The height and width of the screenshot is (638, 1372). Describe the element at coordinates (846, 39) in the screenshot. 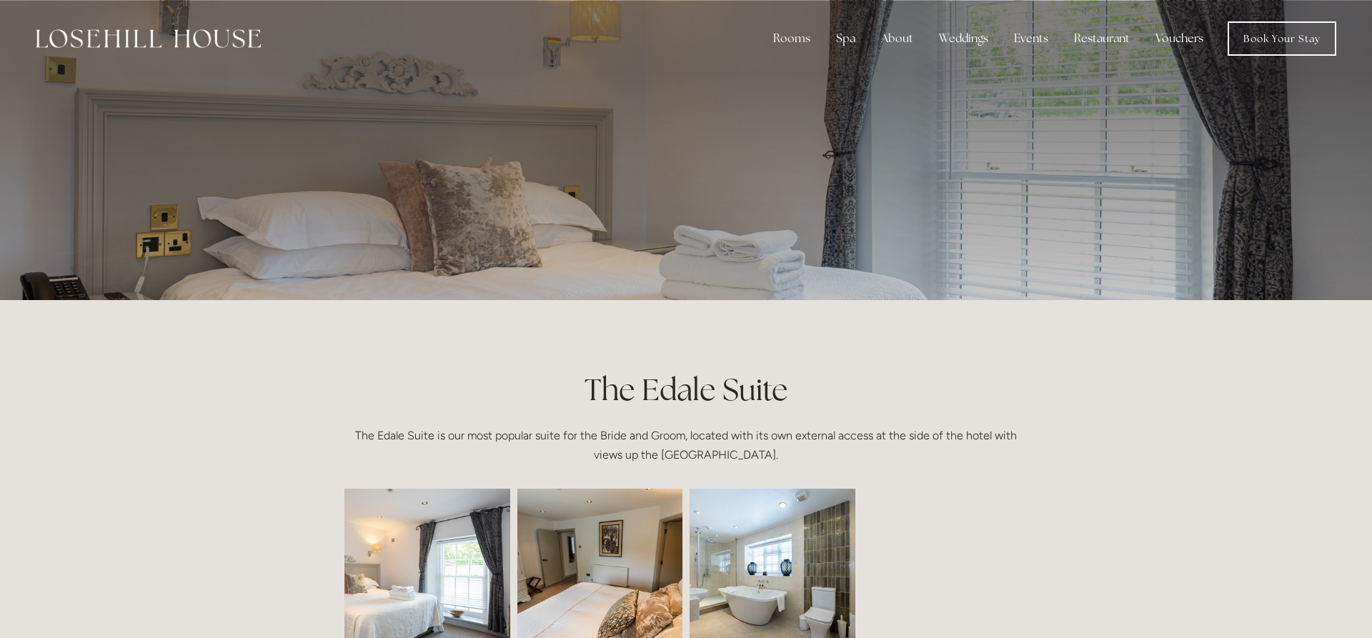

I see `div: Spa` at that location.